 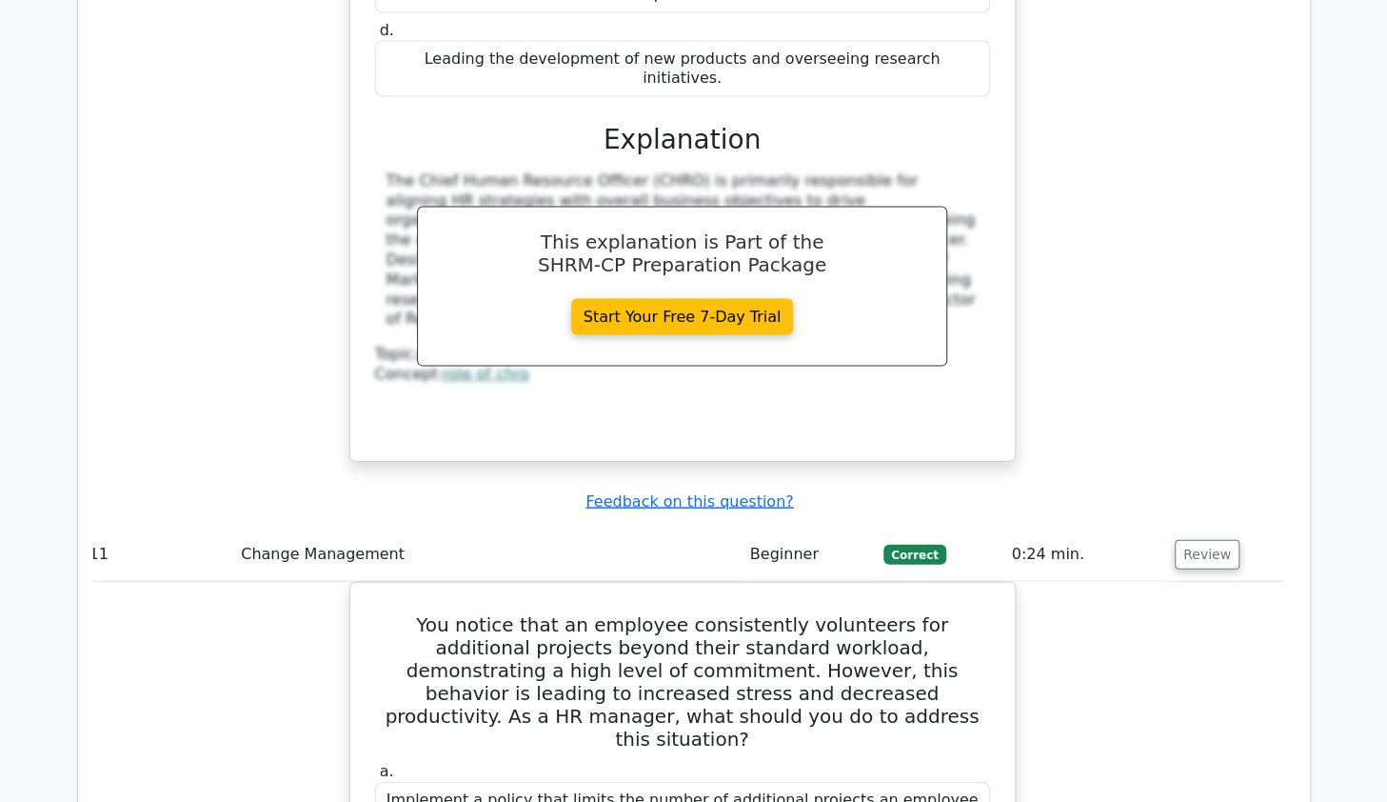 What do you see at coordinates (683, 250) in the screenshot?
I see `div: The Chief Human Resource Officer (CHRO) is primarily responsible for aligning HR strategies with ...` at bounding box center [683, 250].